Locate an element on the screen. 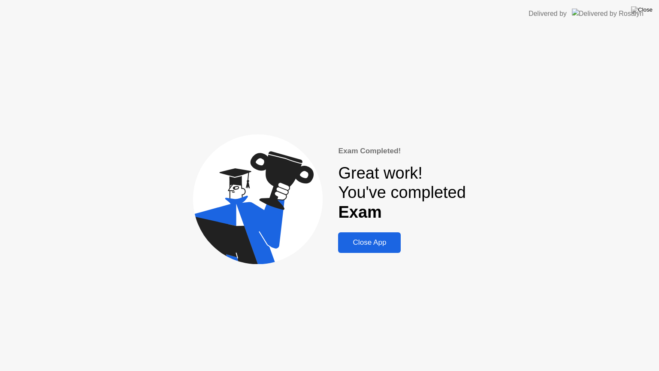 Image resolution: width=659 pixels, height=371 pixels. div: Exam Completed! is located at coordinates (401, 151).